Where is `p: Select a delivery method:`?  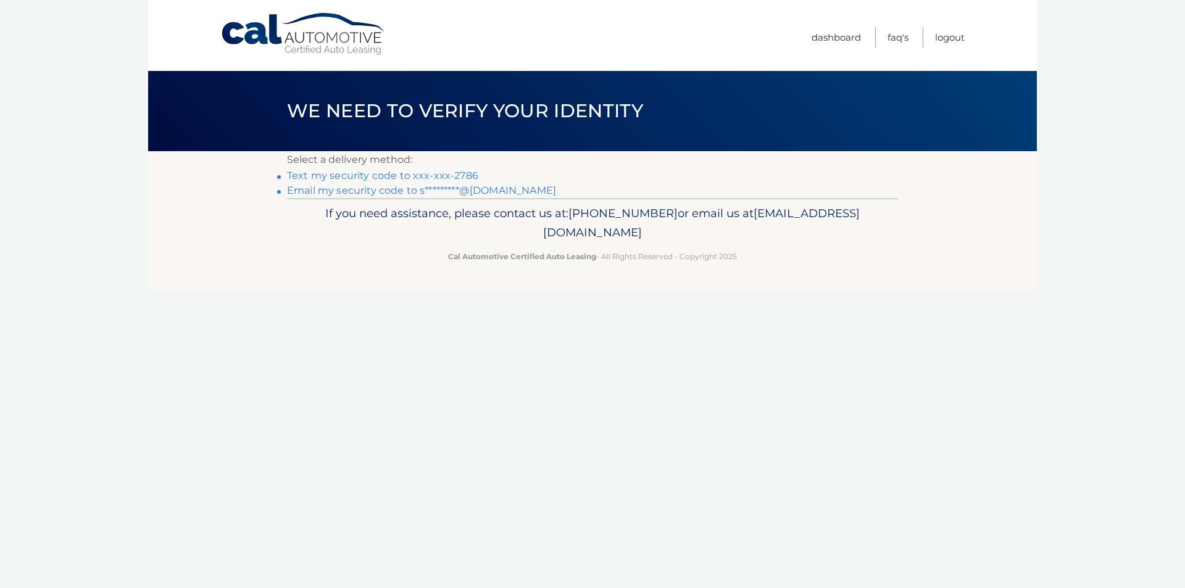 p: Select a delivery method: is located at coordinates (593, 160).